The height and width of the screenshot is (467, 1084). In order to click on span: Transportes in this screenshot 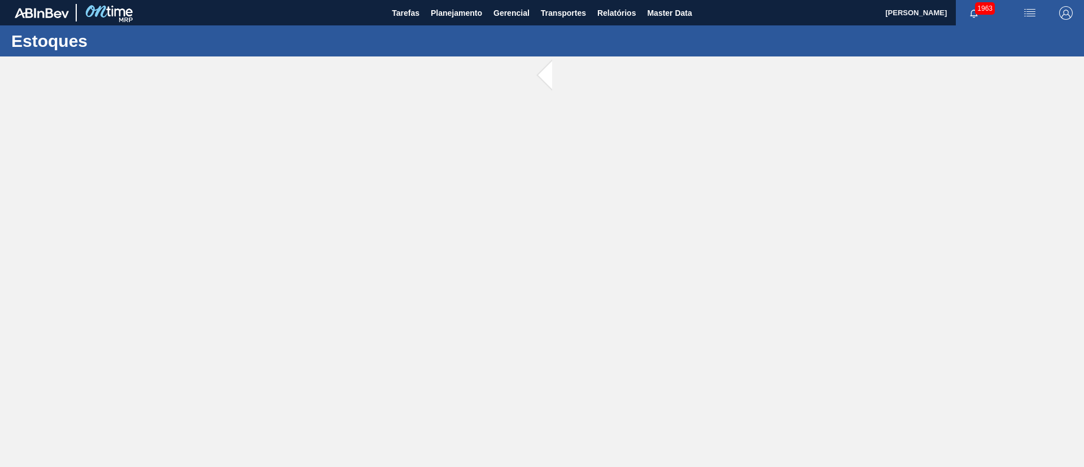, I will do `click(563, 13)`.